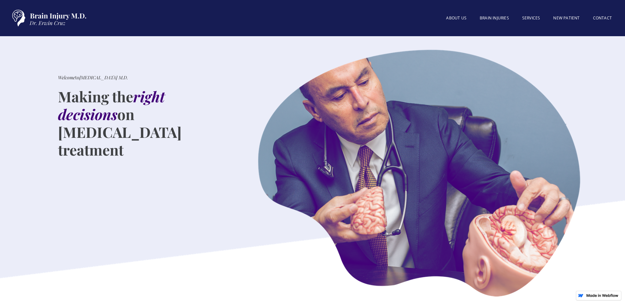 This screenshot has width=625, height=304. I want to click on a: New patient, so click(566, 18).